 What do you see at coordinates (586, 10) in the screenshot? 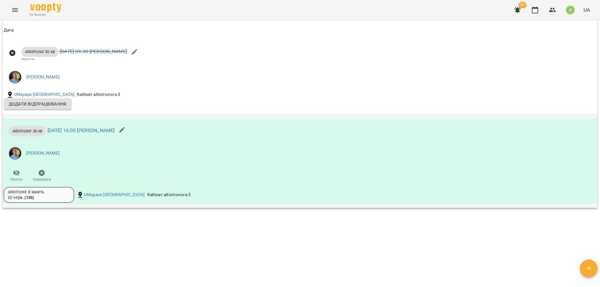
I see `span: UA` at bounding box center [586, 10].